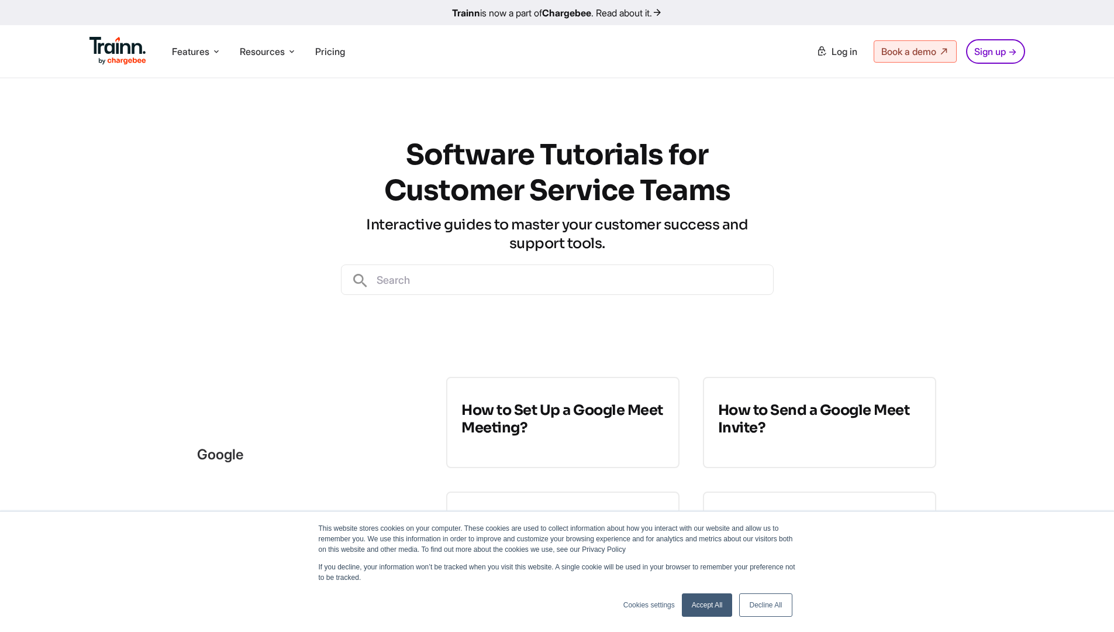 This screenshot has height=632, width=1114. I want to click on p: If you decline, your information won’t be tracked when you visit this website. A single cookie wi..., so click(557, 572).